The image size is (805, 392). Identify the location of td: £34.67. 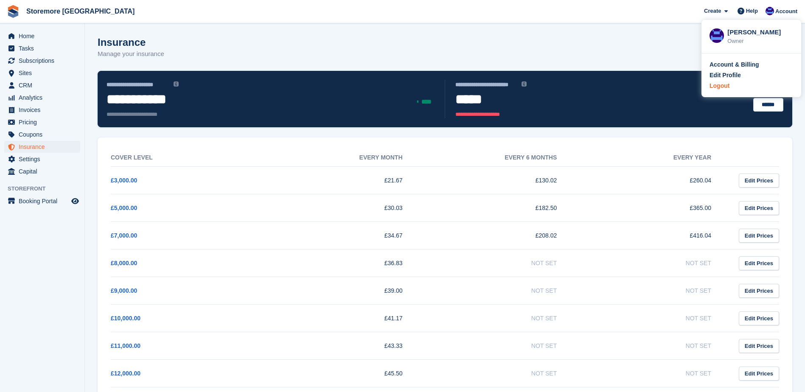
(342, 235).